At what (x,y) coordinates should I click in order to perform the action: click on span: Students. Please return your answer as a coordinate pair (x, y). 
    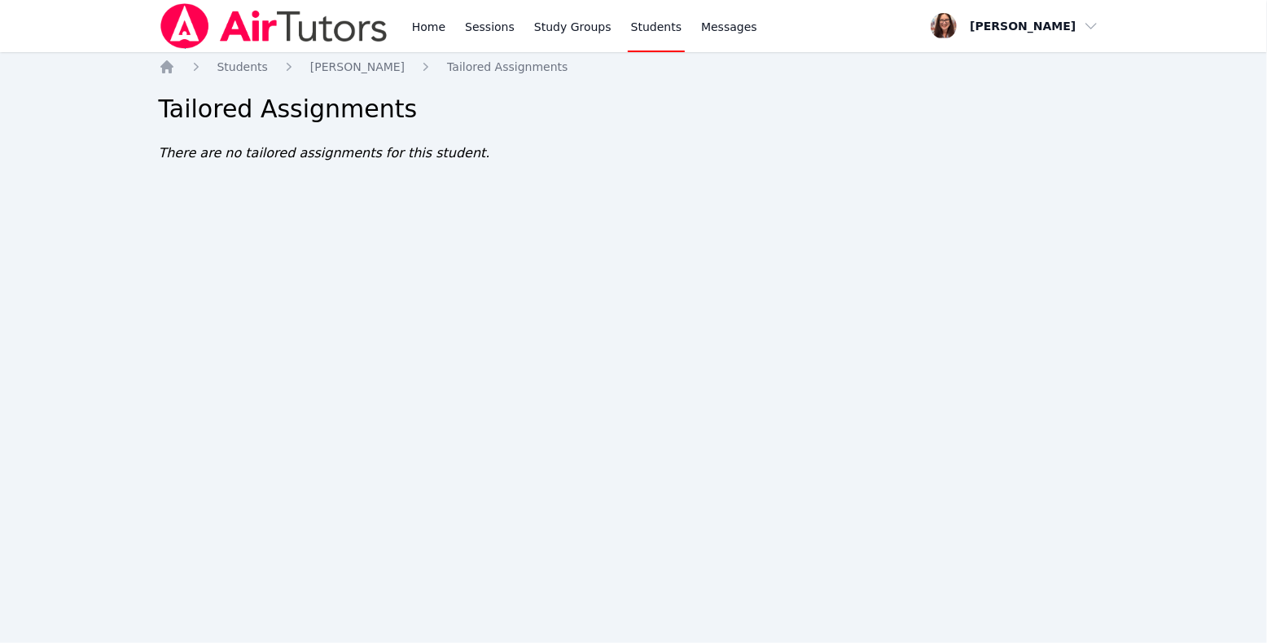
    Looking at the image, I should click on (243, 67).